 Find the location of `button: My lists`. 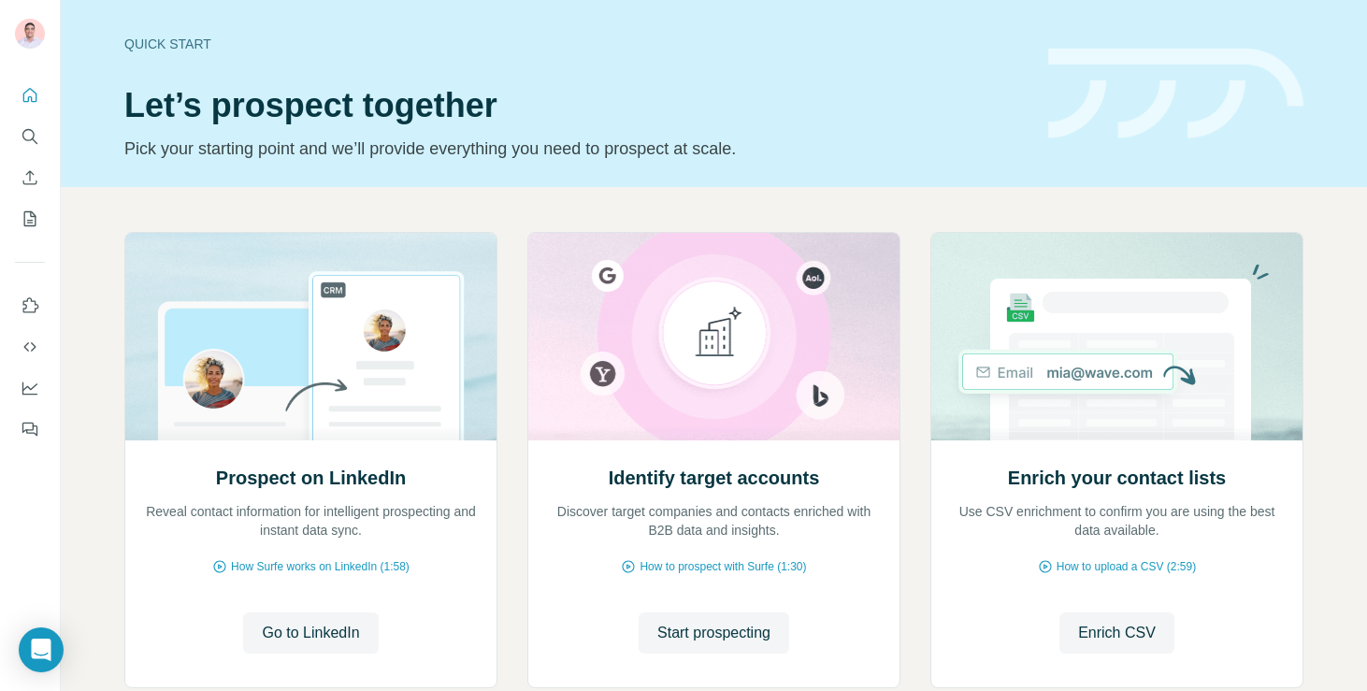

button: My lists is located at coordinates (30, 219).